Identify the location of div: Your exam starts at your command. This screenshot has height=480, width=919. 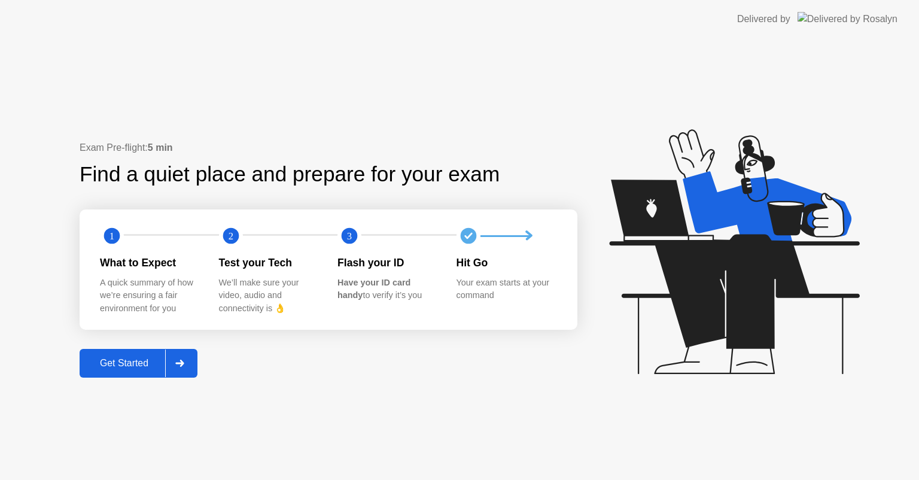
(506, 289).